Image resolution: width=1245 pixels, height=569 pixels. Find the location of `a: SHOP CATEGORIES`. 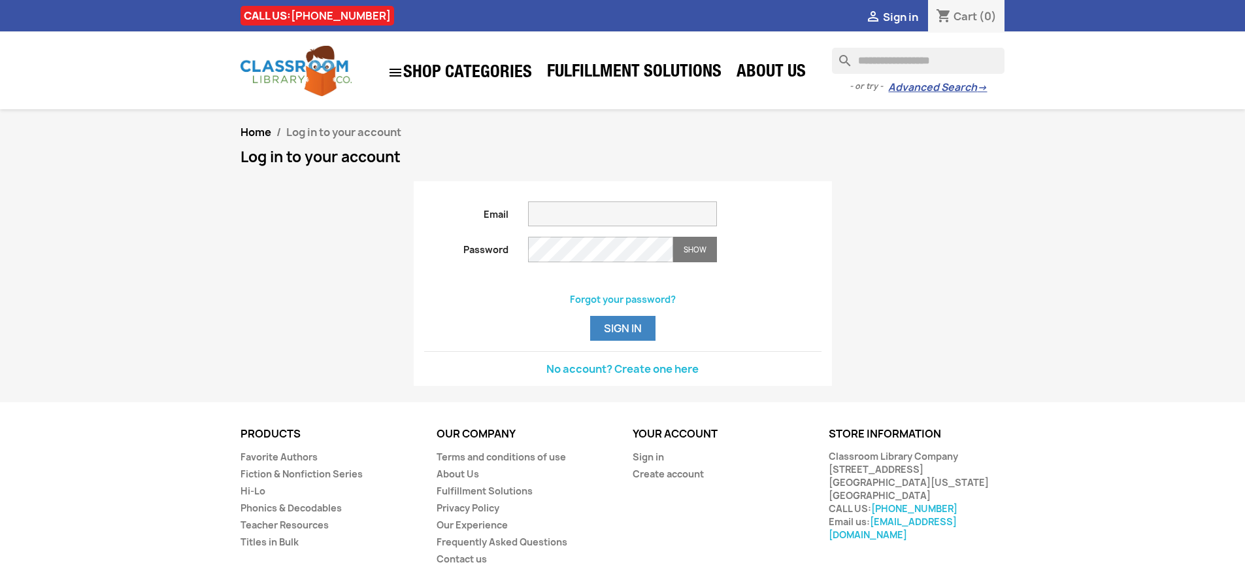

a: SHOP CATEGORIES is located at coordinates (460, 73).